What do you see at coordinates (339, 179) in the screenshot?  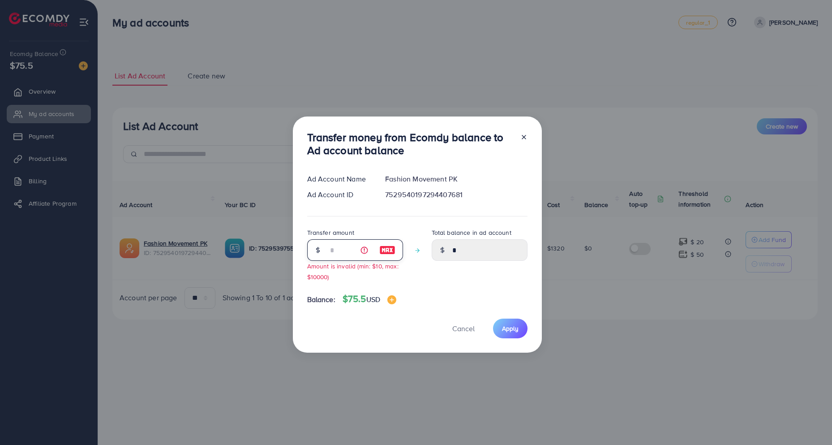 I see `div: Ad Account Name` at bounding box center [339, 179].